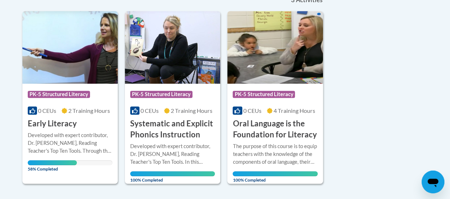  What do you see at coordinates (275, 97) in the screenshot?
I see `a: Course LogoPK-5 Structured Literacy0 CEUs4 Training Hours Oral Language is the Foundation for Lit...` at bounding box center [275, 97].